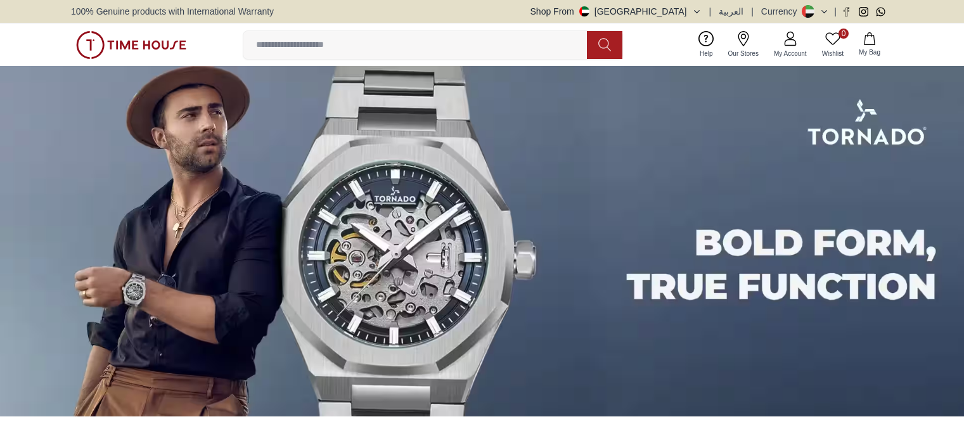 Image resolution: width=964 pixels, height=431 pixels. Describe the element at coordinates (731, 11) in the screenshot. I see `button: العربية` at that location.